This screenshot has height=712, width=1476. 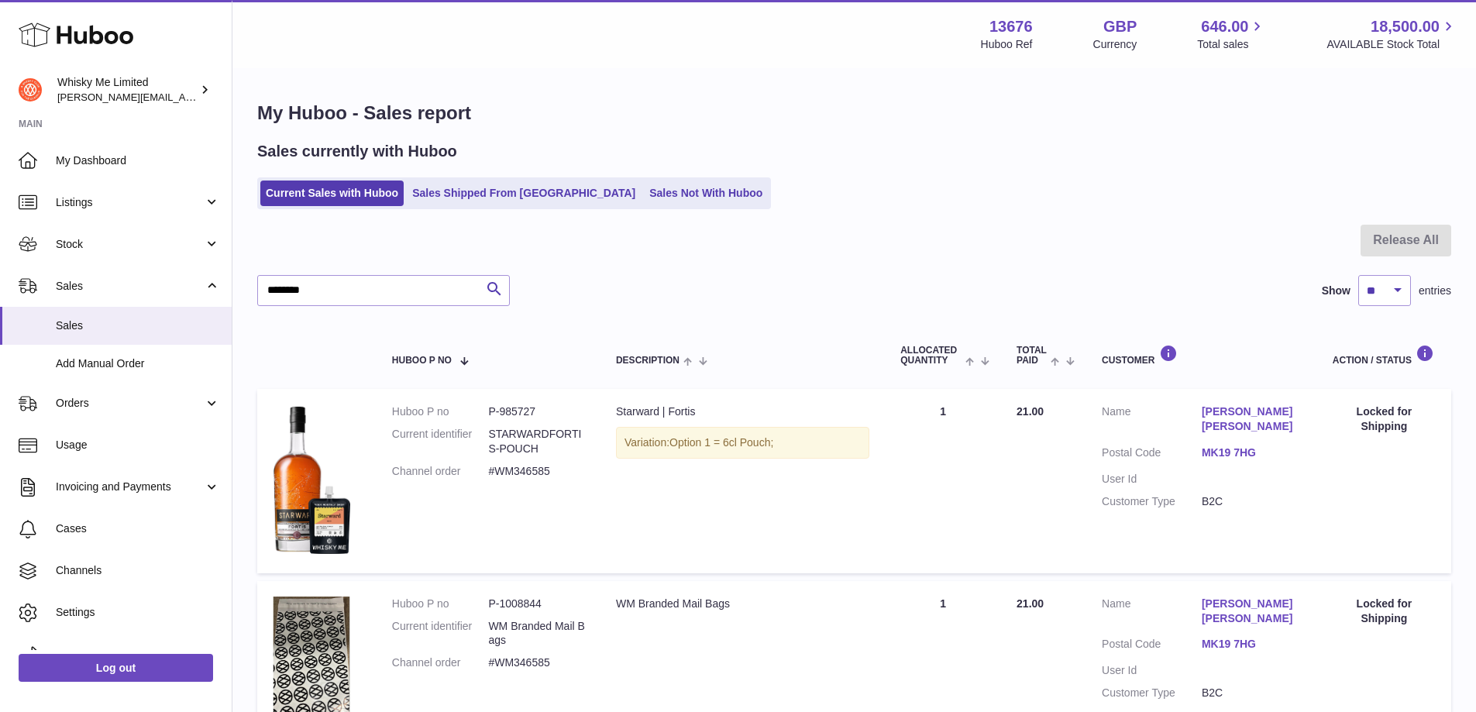 I want to click on div: Starward | Fortis, so click(x=742, y=411).